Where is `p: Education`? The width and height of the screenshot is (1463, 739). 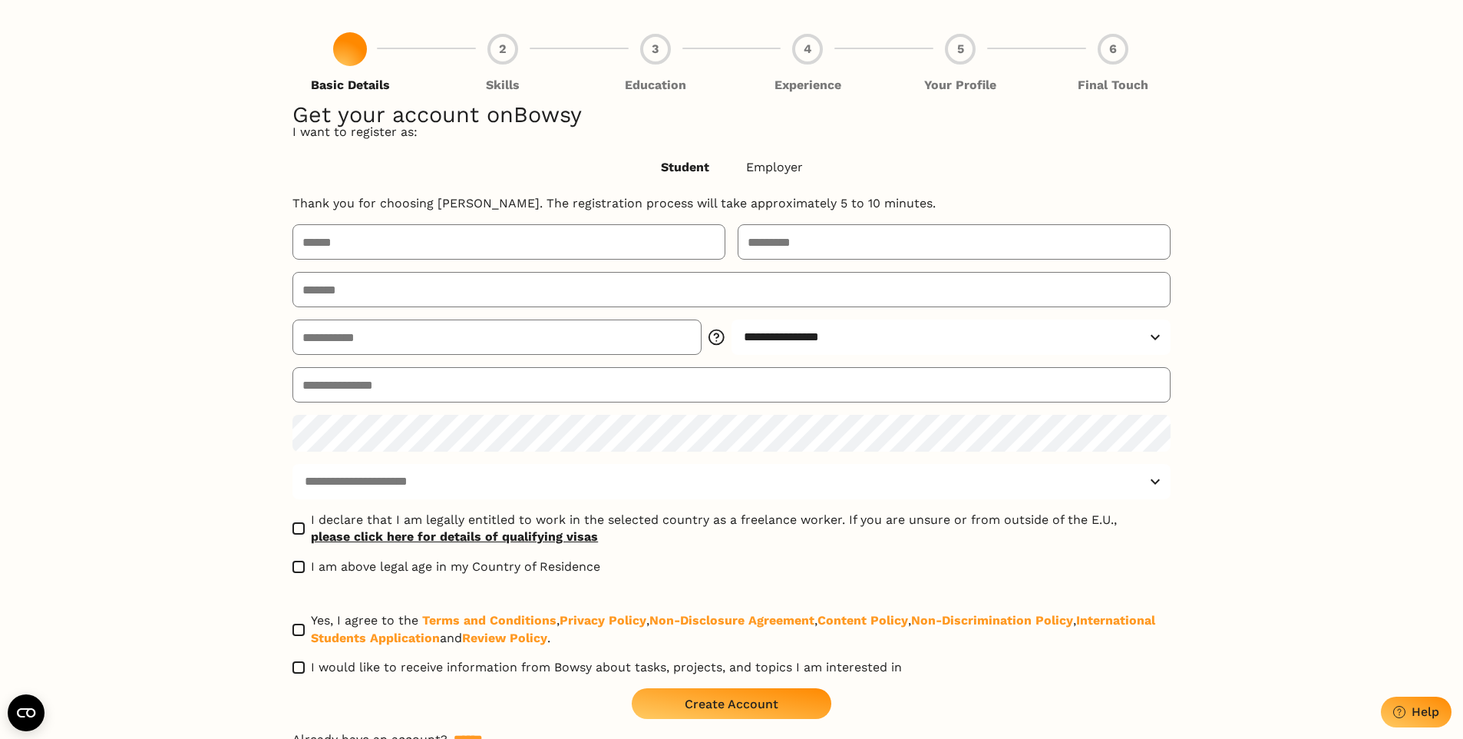
p: Education is located at coordinates (656, 85).